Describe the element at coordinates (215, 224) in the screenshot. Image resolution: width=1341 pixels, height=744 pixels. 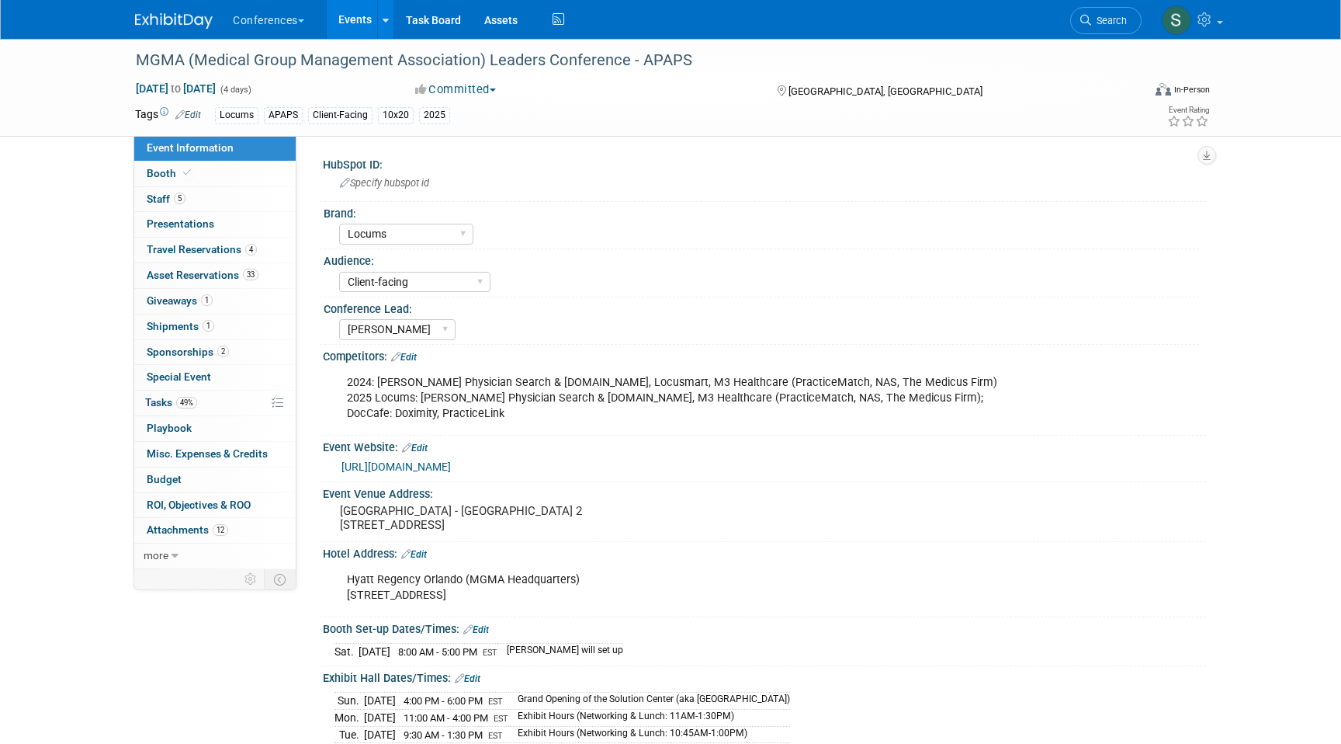
I see `a: Presentations` at that location.